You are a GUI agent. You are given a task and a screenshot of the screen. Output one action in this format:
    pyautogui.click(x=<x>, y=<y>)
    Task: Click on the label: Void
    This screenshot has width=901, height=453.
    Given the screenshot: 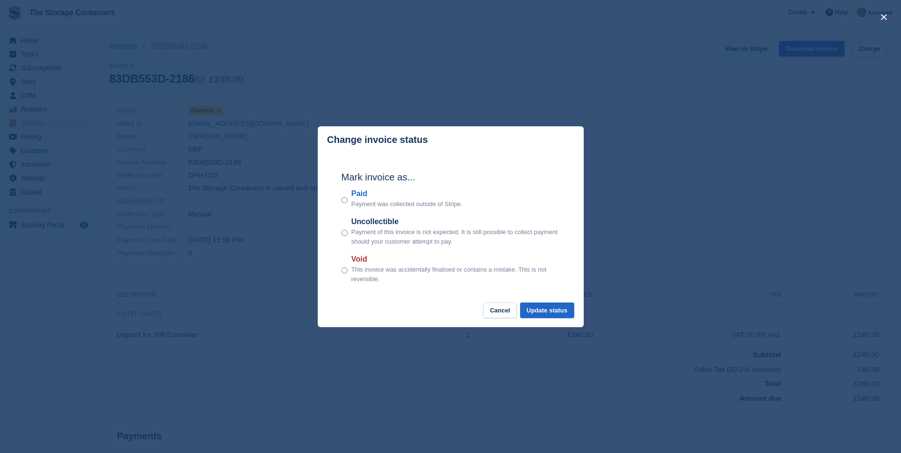 What is the action you would take?
    pyautogui.click(x=455, y=259)
    